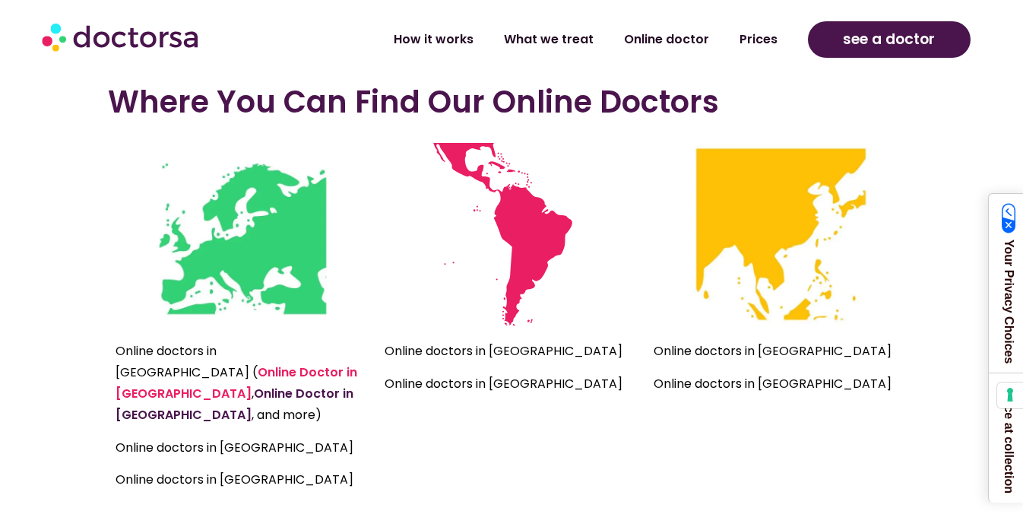 Image resolution: width=1023 pixels, height=527 pixels. I want to click on a: How it works, so click(433, 40).